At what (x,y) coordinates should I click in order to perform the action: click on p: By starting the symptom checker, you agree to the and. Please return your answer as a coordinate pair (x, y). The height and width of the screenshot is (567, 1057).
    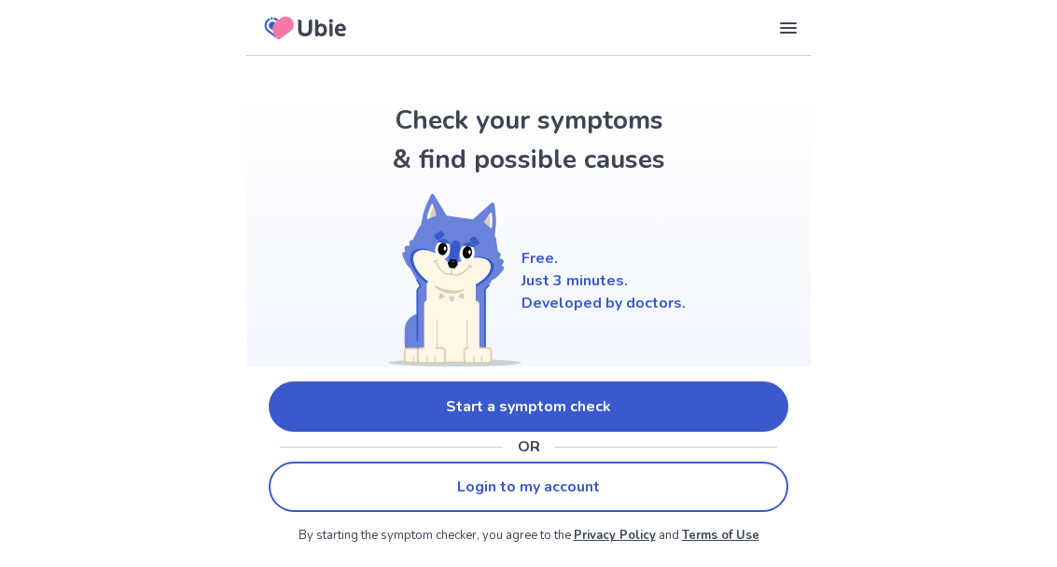
    Looking at the image, I should click on (528, 536).